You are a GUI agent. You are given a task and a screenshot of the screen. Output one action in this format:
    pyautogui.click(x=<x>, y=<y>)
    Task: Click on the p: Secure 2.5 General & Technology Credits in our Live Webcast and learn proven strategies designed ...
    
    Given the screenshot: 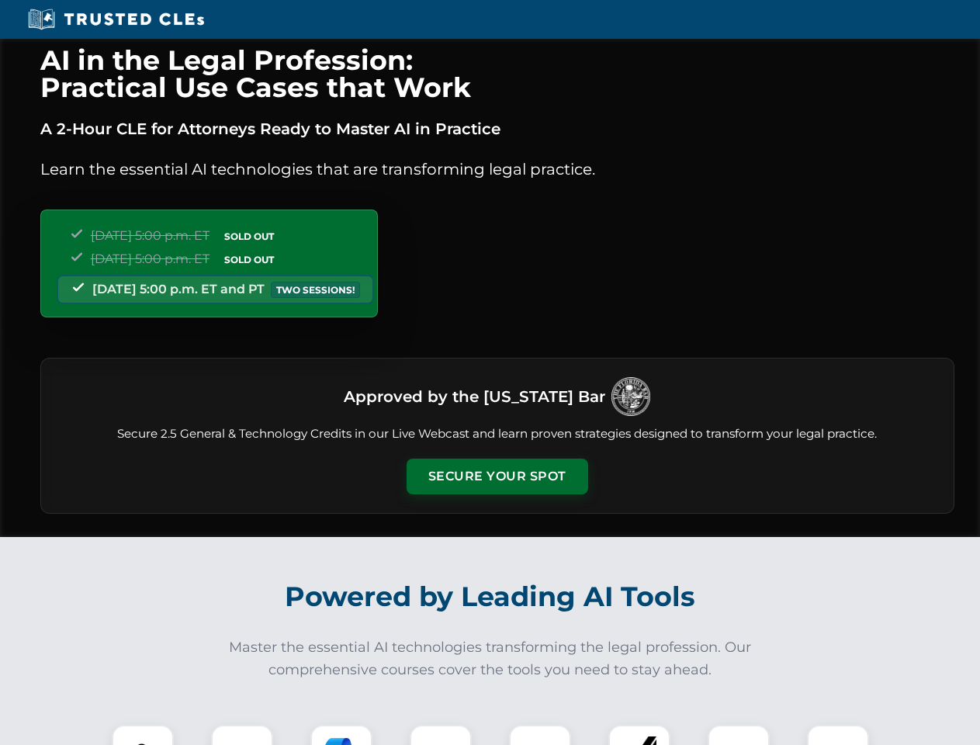 What is the action you would take?
    pyautogui.click(x=497, y=434)
    